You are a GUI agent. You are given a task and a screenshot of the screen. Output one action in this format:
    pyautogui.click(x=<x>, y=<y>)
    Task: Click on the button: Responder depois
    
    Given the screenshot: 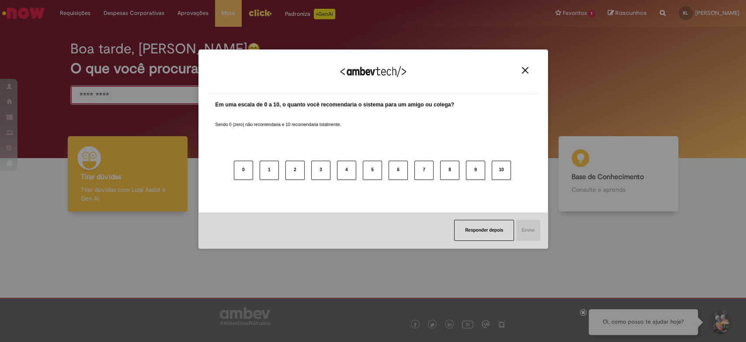 What is the action you would take?
    pyautogui.click(x=484, y=230)
    